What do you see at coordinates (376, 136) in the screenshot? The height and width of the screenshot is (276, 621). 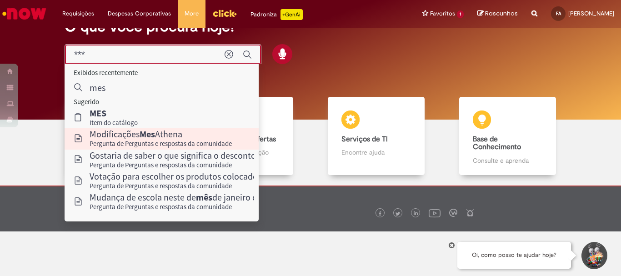 I see `a: Serviços de TI Encontre ajuda` at bounding box center [376, 136].